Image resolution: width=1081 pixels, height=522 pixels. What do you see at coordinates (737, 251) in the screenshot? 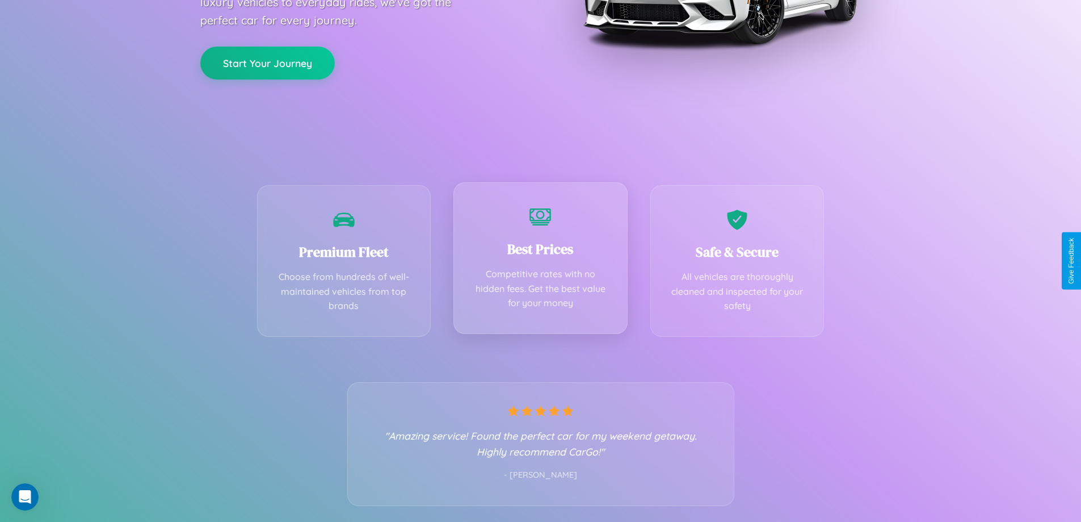
I see `h3: Safe & Secure` at bounding box center [737, 251].